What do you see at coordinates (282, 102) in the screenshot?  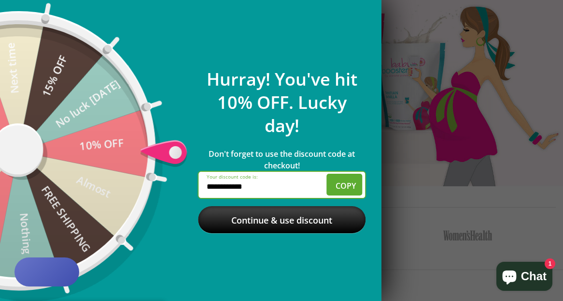 I see `div: Hurray! You've hit 10% OFF. Lucky day!` at bounding box center [282, 102].